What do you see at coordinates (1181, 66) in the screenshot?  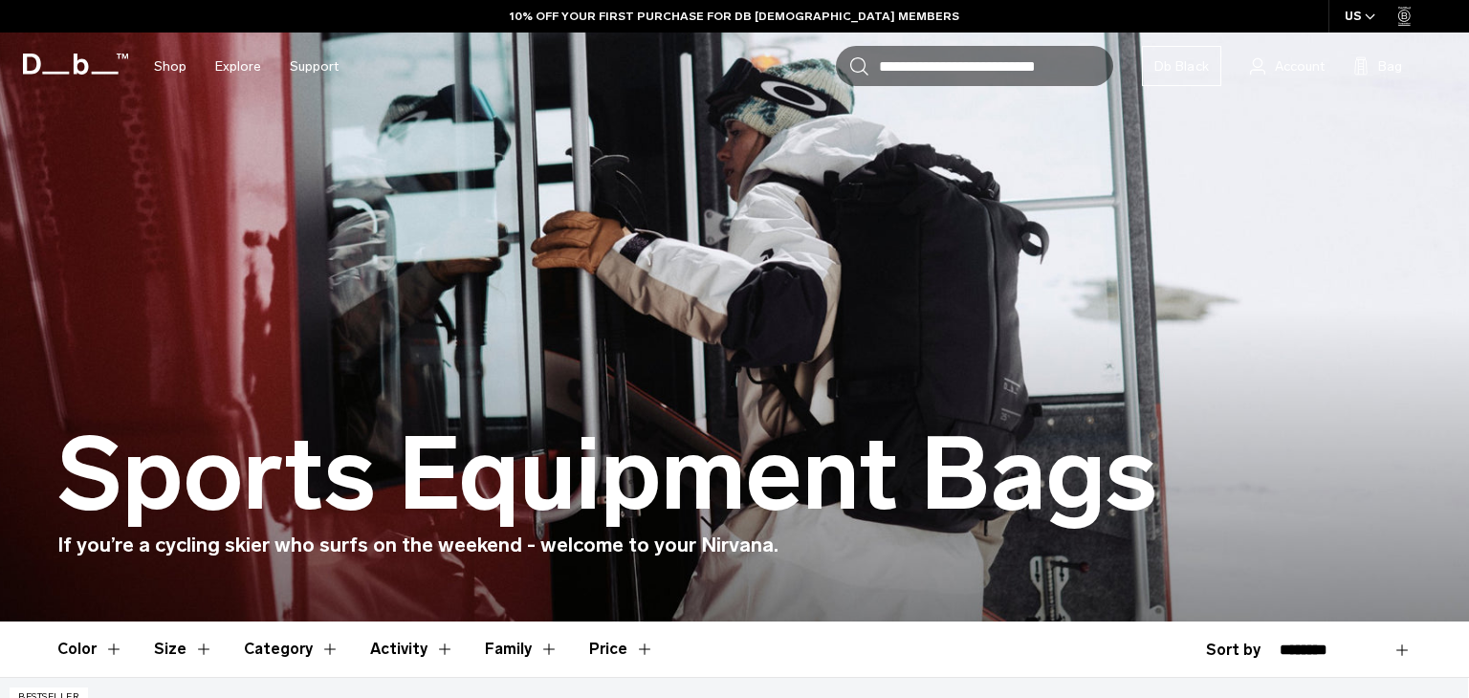 I see `a: Db Black` at bounding box center [1181, 66].